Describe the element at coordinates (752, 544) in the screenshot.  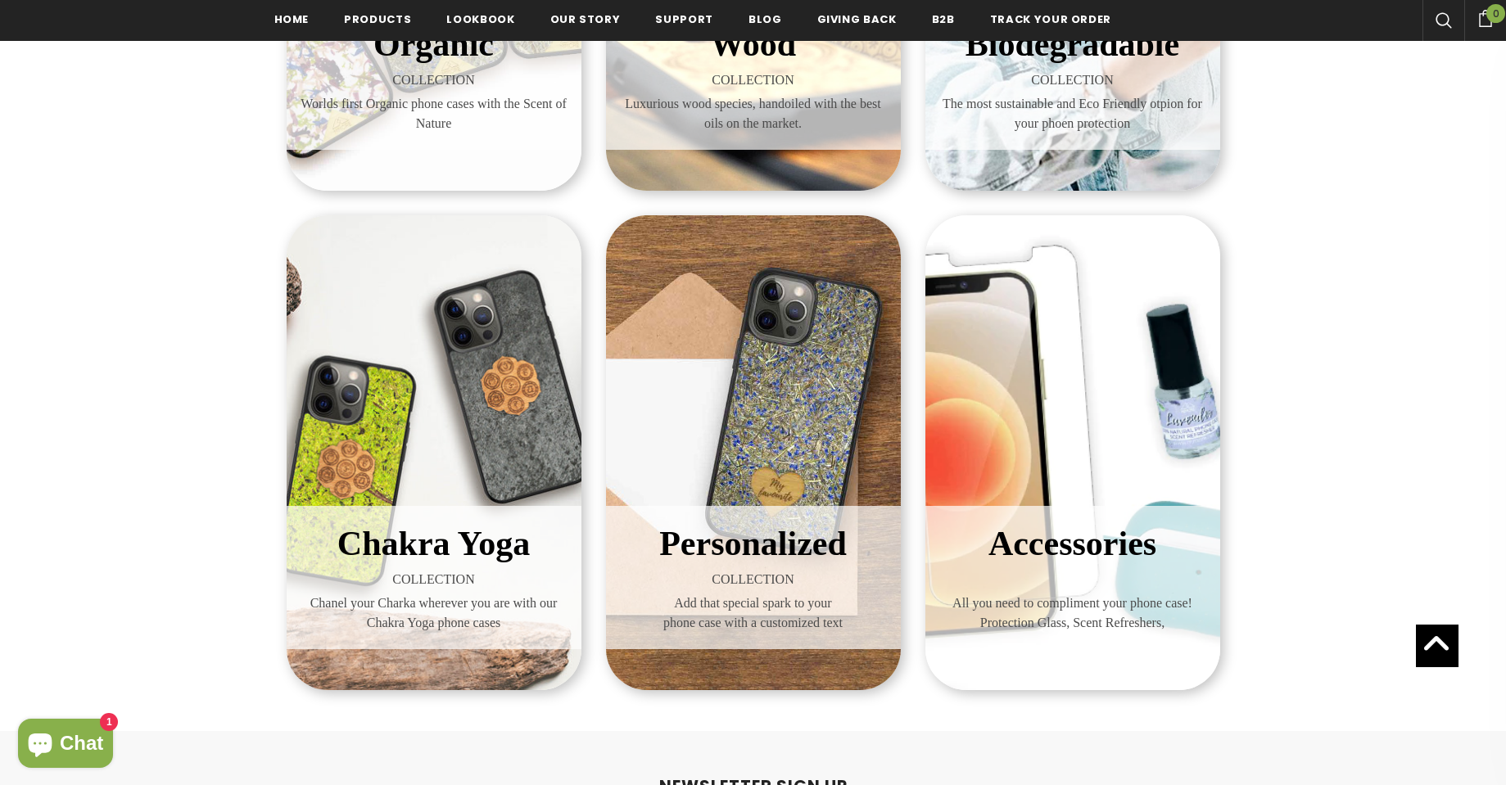
I see `span: Personalized` at that location.